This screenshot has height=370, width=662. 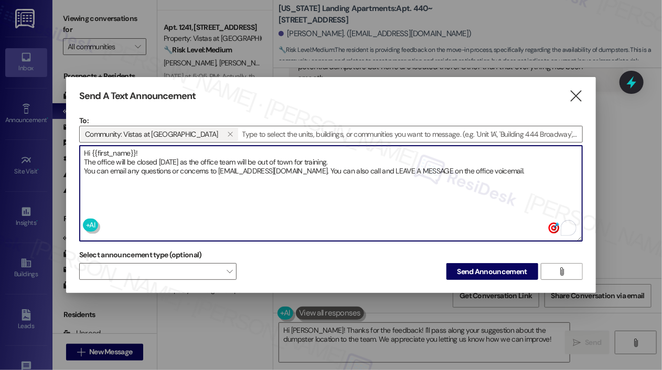 What do you see at coordinates (230, 134) in the screenshot?
I see `button: Community: Vistas at Dreaming Creek` at bounding box center [230, 134].